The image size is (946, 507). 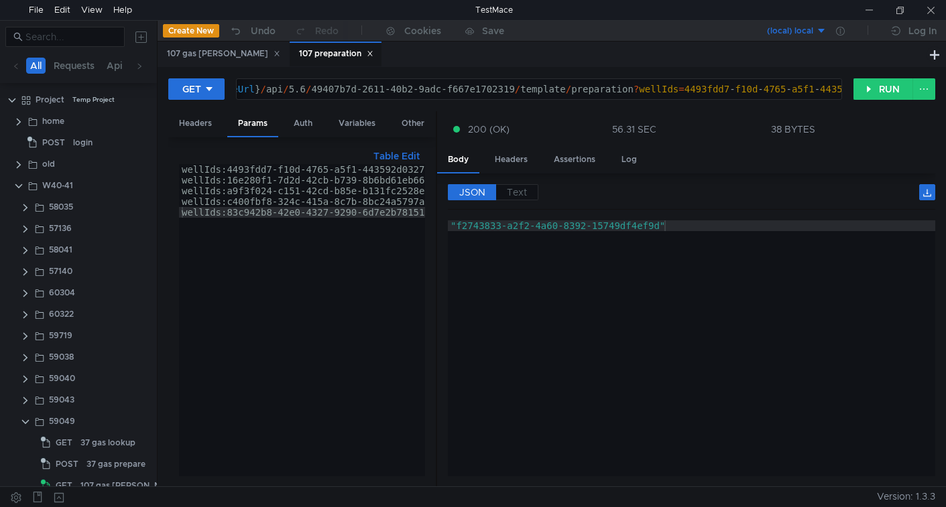 What do you see at coordinates (191, 31) in the screenshot?
I see `button: Create New` at bounding box center [191, 31].